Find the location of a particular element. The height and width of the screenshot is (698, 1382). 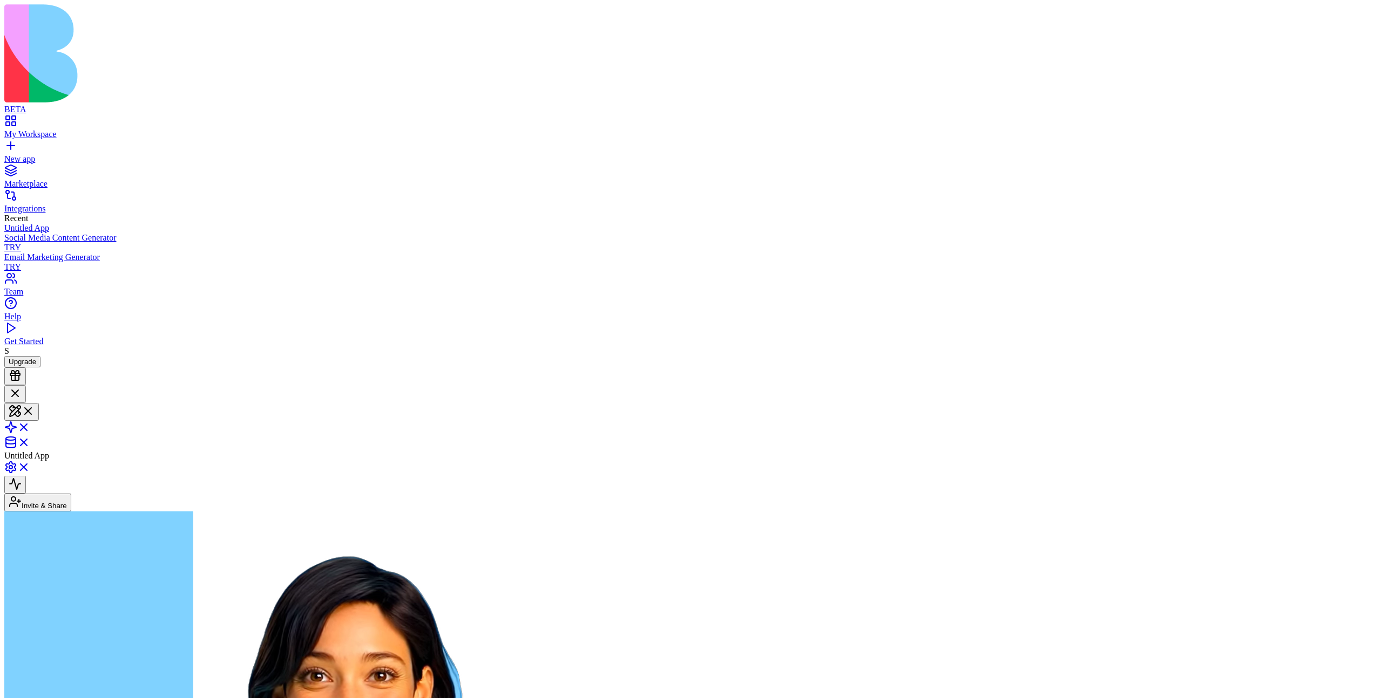

a: Untitled App is located at coordinates (691, 228).